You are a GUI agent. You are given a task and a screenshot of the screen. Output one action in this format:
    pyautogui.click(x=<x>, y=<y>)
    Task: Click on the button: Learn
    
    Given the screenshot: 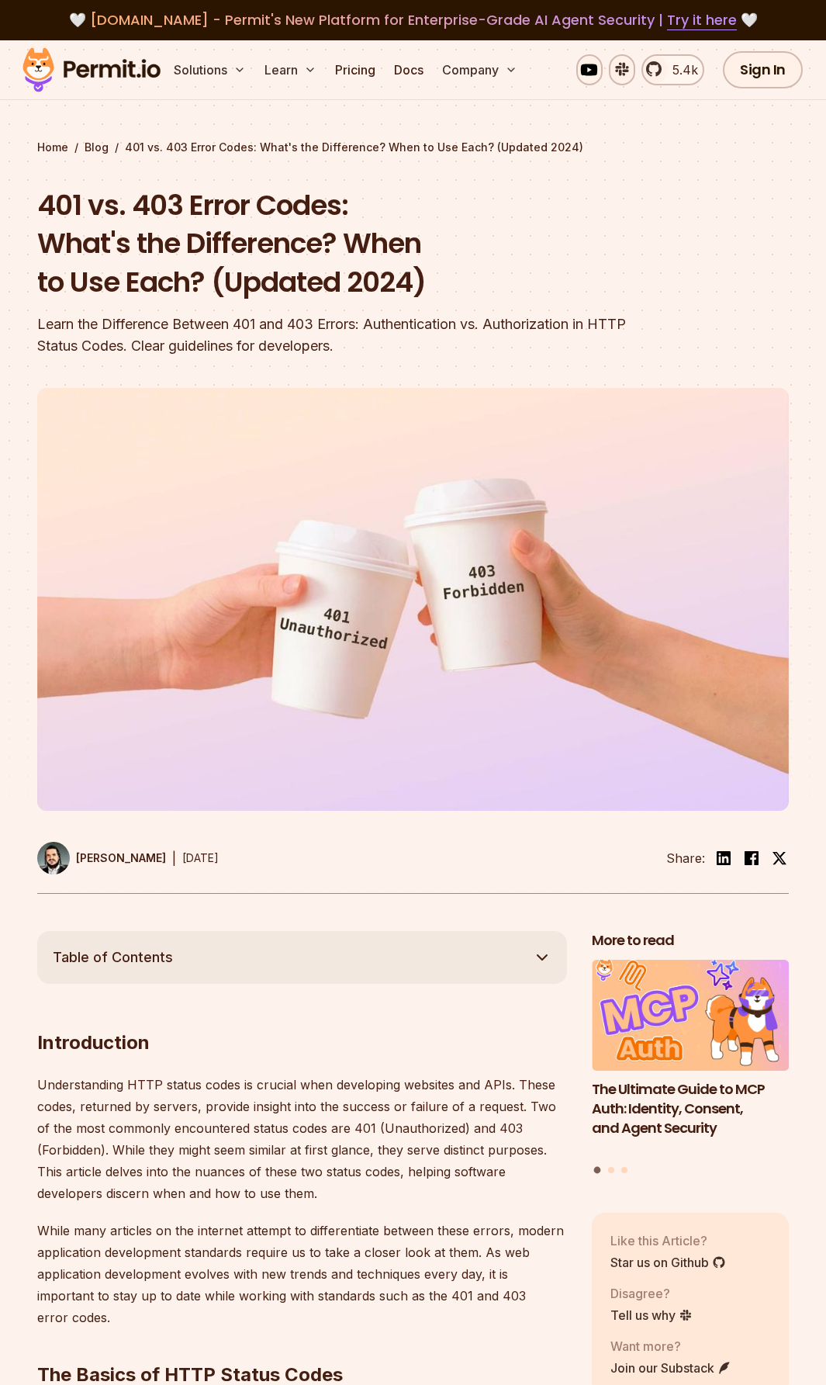 What is the action you would take?
    pyautogui.click(x=290, y=70)
    